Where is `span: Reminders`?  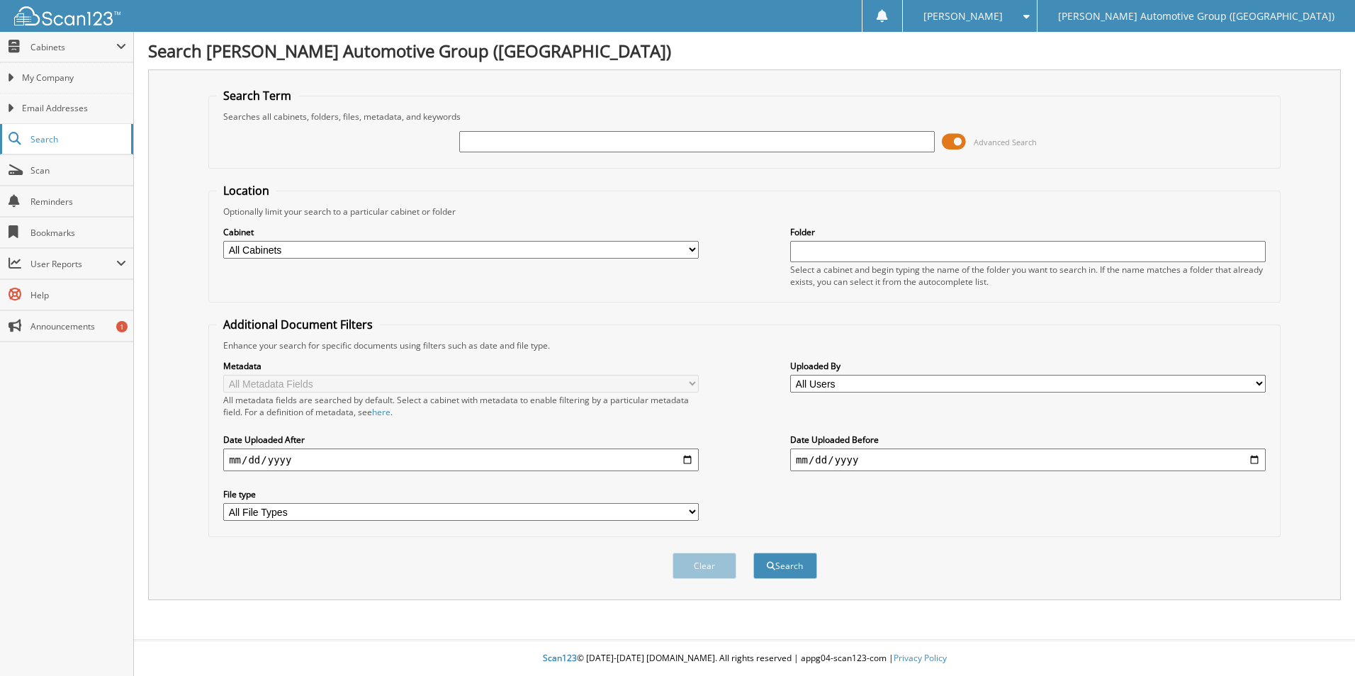 span: Reminders is located at coordinates (78, 201).